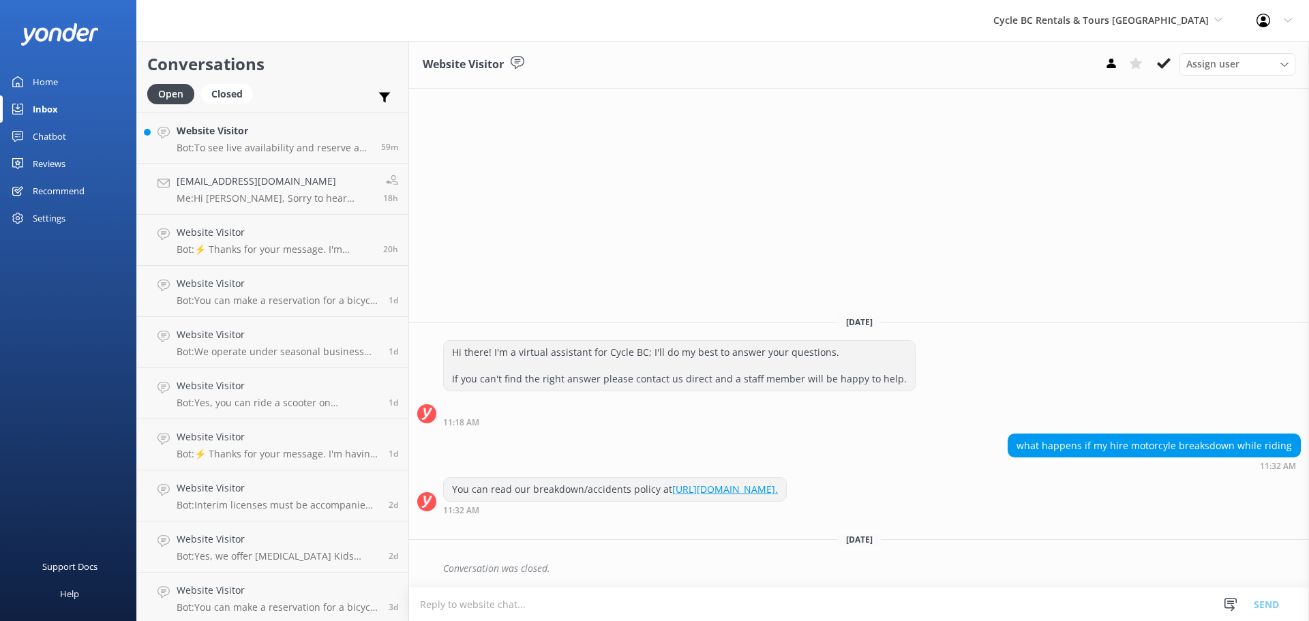 The width and height of the screenshot is (1309, 621). Describe the element at coordinates (1213, 64) in the screenshot. I see `span: Assign user` at that location.